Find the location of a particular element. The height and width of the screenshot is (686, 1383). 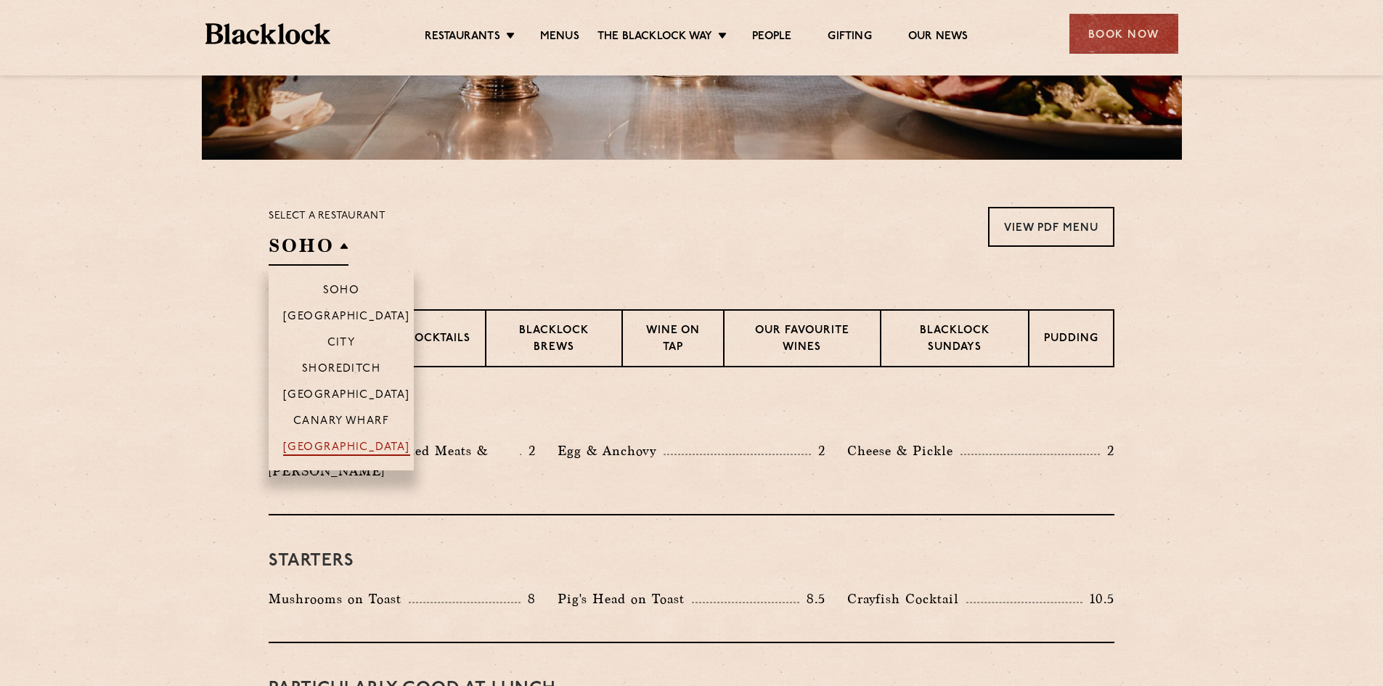

h3: Starters is located at coordinates (691, 561).